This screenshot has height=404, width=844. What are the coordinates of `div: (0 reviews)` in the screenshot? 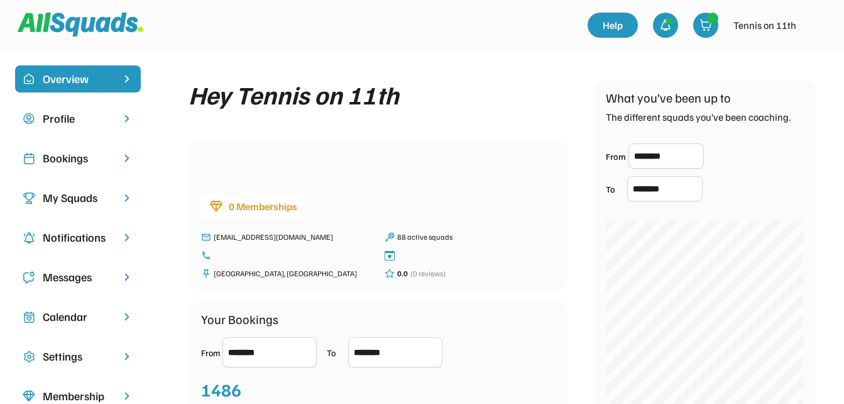 It's located at (428, 274).